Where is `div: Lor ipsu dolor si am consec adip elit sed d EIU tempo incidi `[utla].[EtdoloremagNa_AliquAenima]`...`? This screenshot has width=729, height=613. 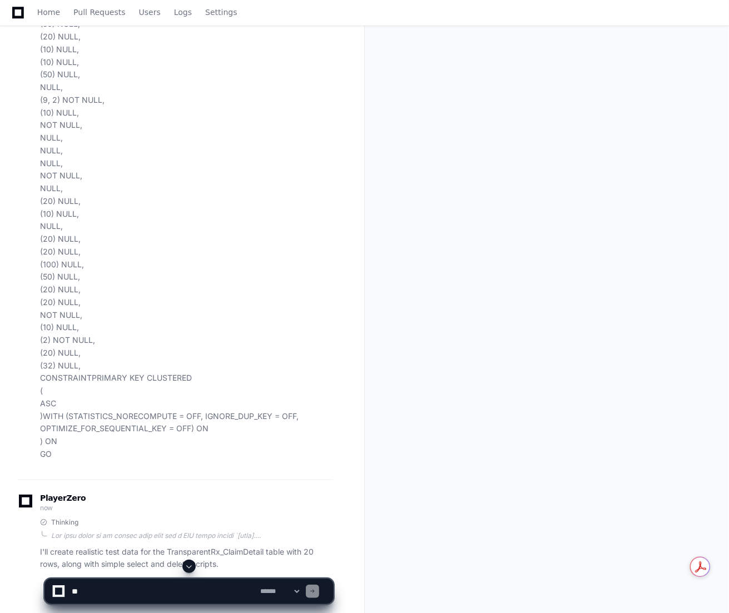 div: Lor ipsu dolor si am consec adip elit sed d EIU tempo incidi `[utla].[EtdoloremagNa_AliquAenima]`... is located at coordinates (192, 536).